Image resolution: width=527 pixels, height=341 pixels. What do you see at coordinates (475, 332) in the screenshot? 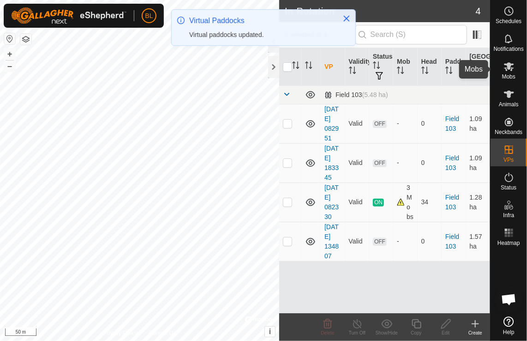
I see `div: Create` at bounding box center [475, 332].